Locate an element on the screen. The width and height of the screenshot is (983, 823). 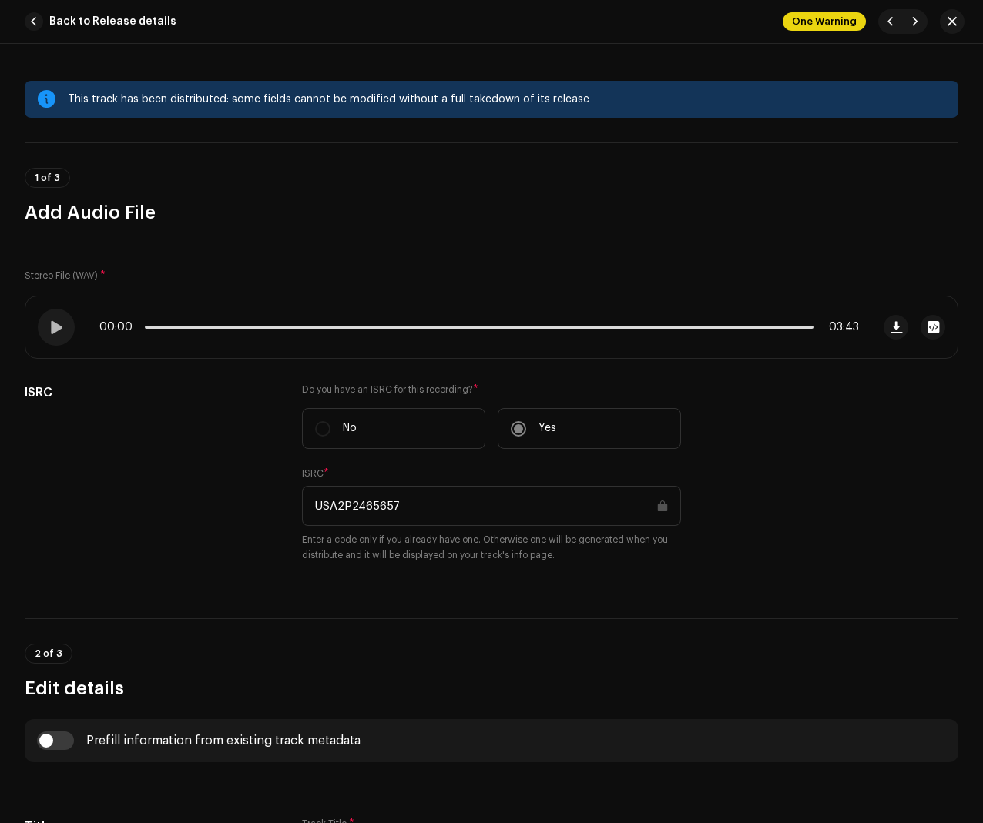
label: Do you have an ISRC for this recording? is located at coordinates (491, 390).